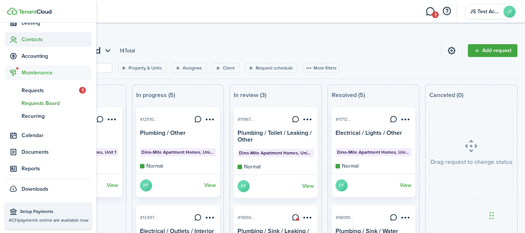 This screenshot has width=525, height=233. I want to click on card-title: Electrical / Lights / Other, so click(374, 136).